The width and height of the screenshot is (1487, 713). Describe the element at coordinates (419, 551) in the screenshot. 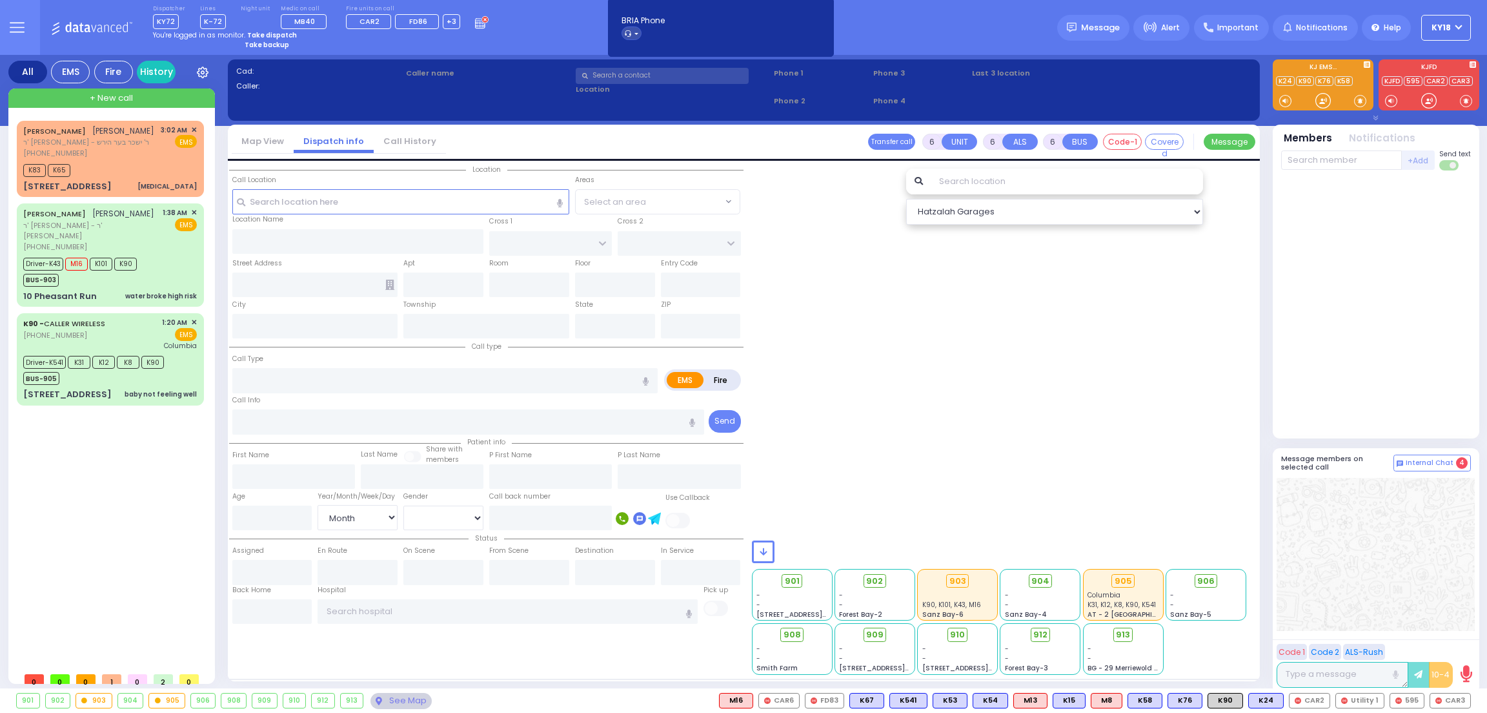

I see `label: On Scene` at that location.